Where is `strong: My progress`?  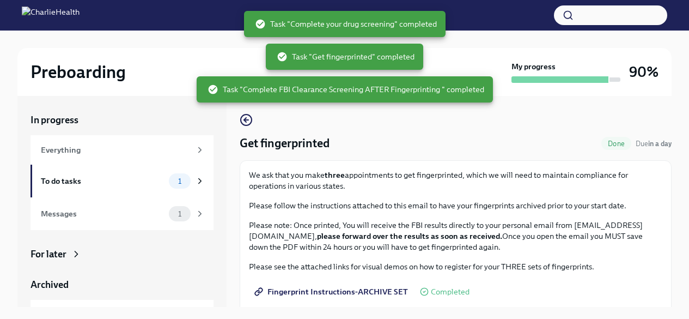 strong: My progress is located at coordinates (534, 66).